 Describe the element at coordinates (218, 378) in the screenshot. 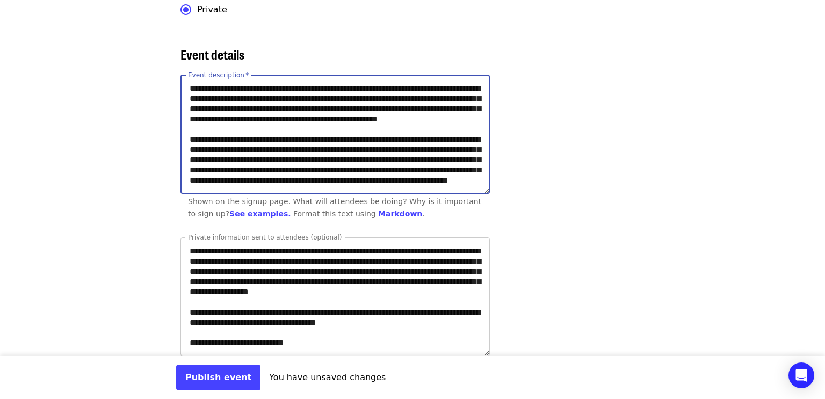

I see `button: Publish event` at that location.